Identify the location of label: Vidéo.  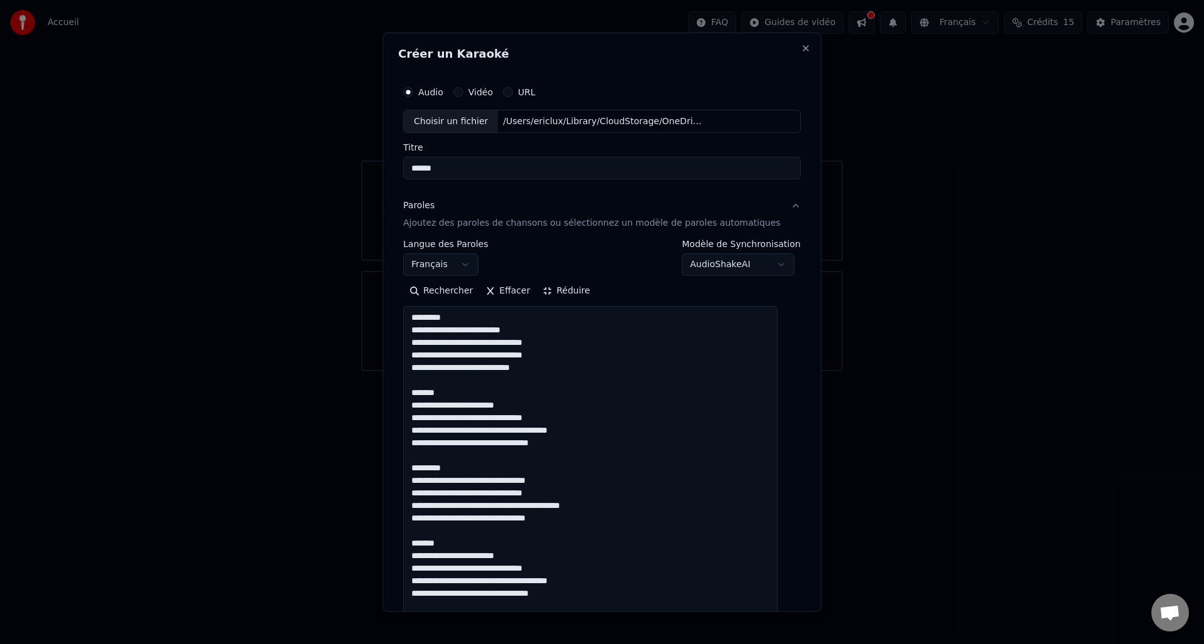
(480, 92).